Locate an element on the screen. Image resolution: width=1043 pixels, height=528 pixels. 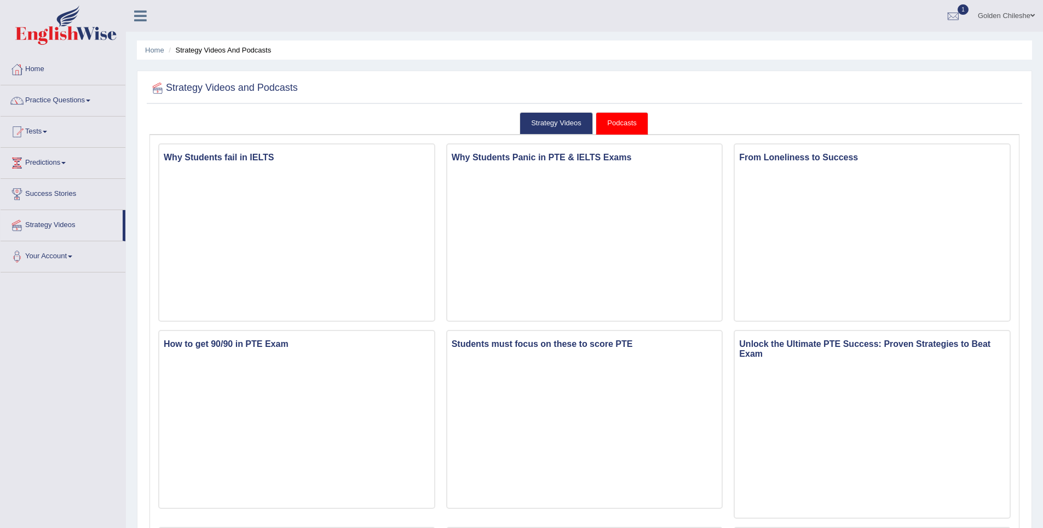
a: Your Account is located at coordinates (63, 255).